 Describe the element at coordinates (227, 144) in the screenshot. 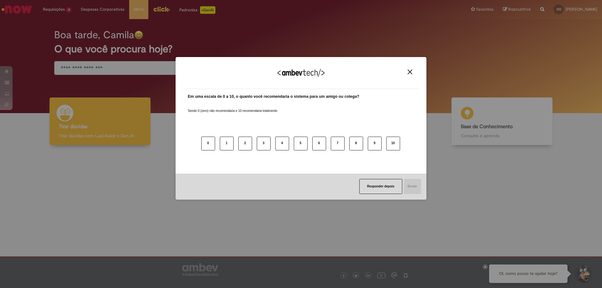

I see `button: 1` at that location.